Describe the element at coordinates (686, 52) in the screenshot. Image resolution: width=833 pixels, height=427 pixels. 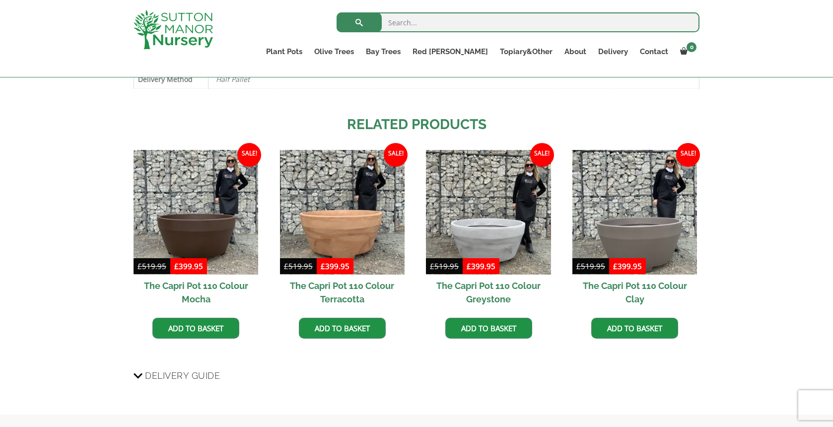
I see `a: 0` at that location.